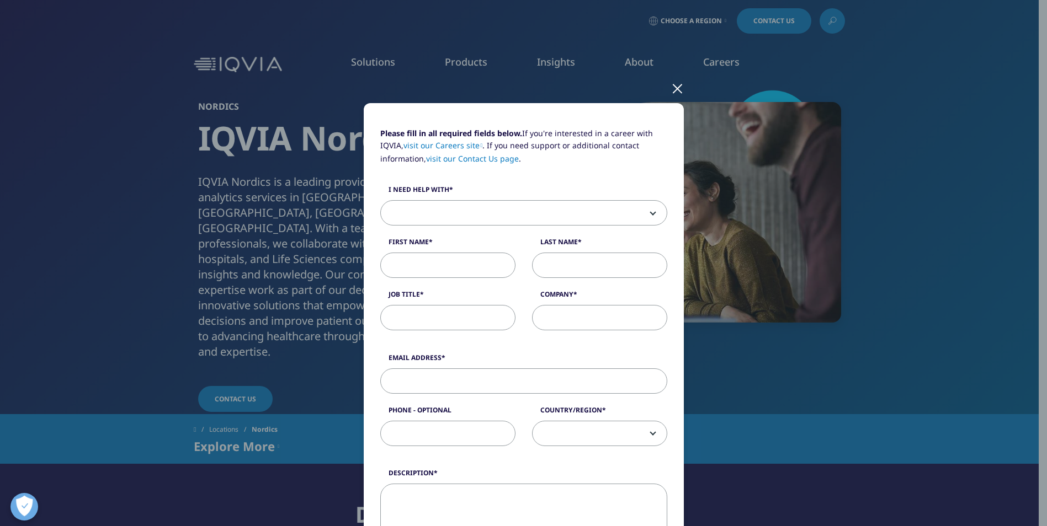 This screenshot has width=1047, height=526. What do you see at coordinates (24, 507) in the screenshot?
I see `button: Open Preferences` at bounding box center [24, 507].